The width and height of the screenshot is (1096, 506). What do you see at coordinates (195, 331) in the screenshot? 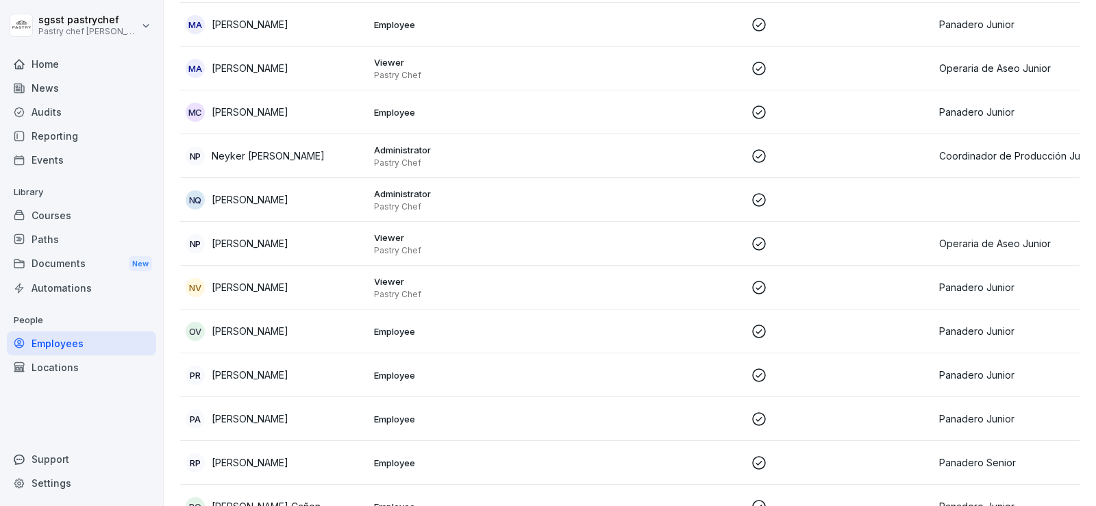
I see `div: OV` at bounding box center [195, 331].